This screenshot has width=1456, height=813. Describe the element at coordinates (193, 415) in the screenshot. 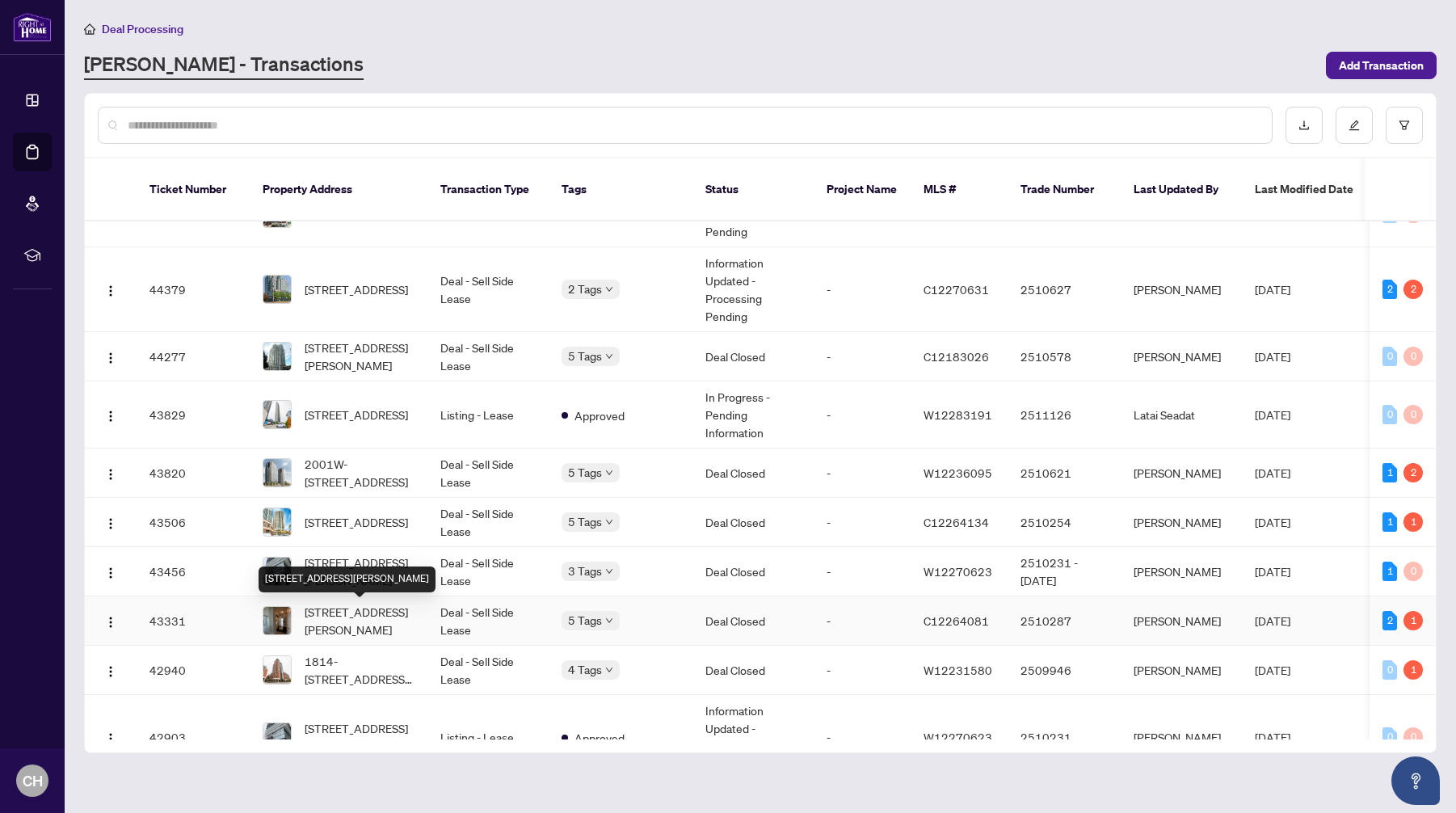

I see `td: 43829` at that location.